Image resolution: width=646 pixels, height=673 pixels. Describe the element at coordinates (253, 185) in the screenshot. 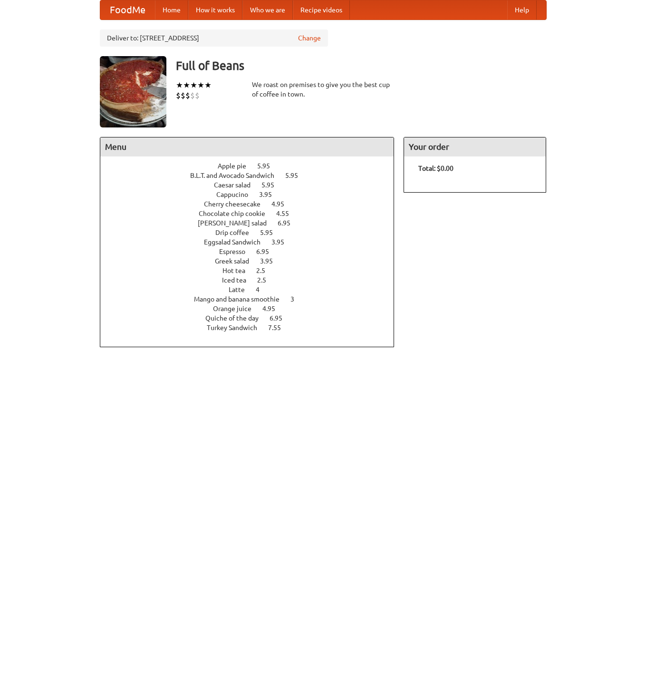

I see `a: Caesar salad 5.95` at that location.